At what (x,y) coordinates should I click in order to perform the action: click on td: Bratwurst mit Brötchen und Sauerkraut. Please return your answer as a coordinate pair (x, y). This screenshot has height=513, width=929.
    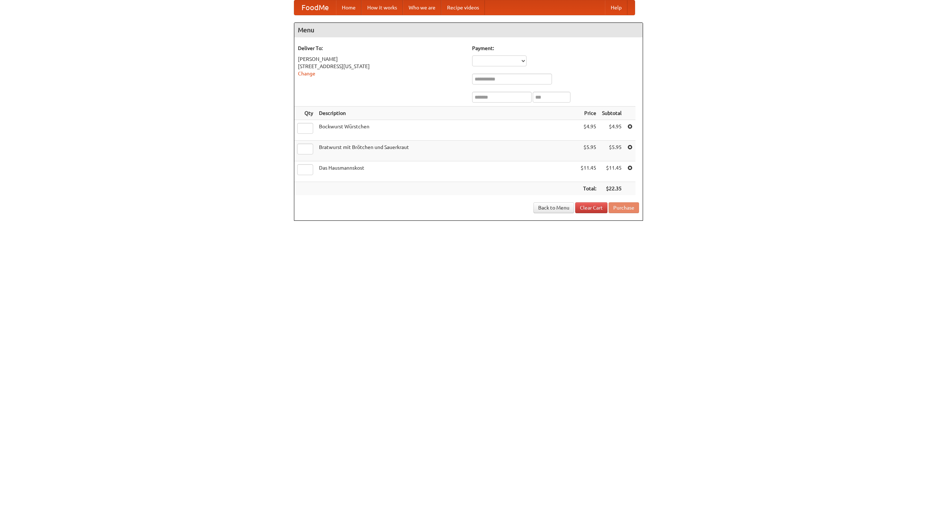
    Looking at the image, I should click on (447, 151).